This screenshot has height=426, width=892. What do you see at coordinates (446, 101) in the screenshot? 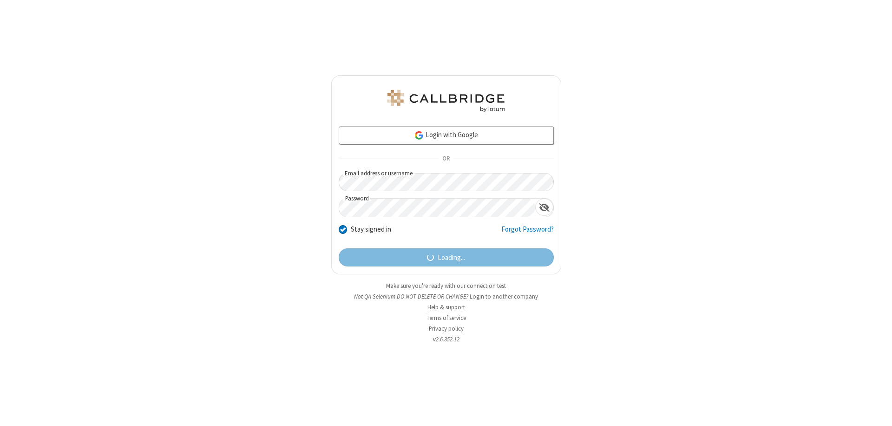
I see `img: QA Selenium DO NOT DELETE OR CHANGE` at bounding box center [446, 101].